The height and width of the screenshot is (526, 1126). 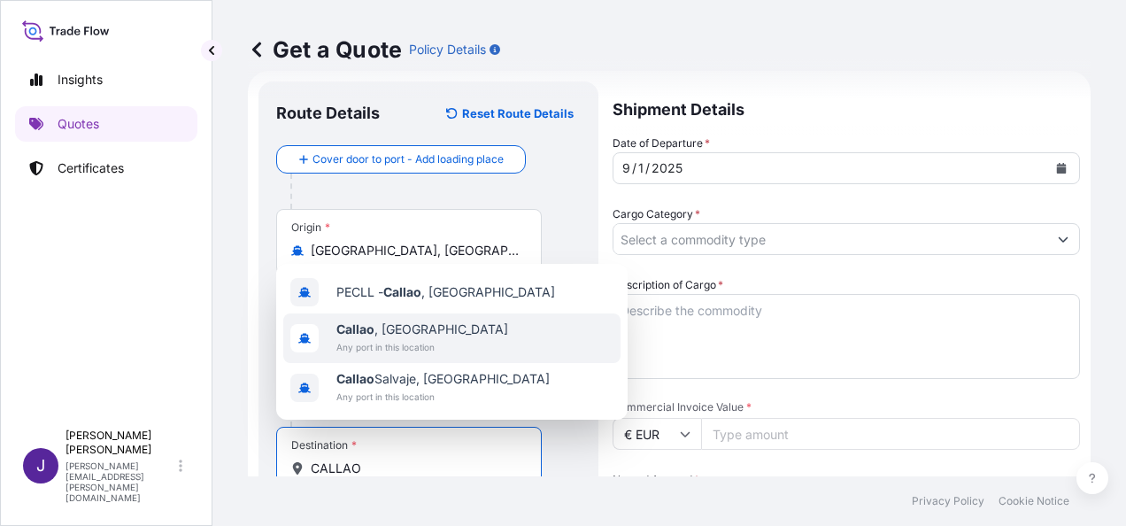 I want to click on span: Date of Departure, so click(x=661, y=143).